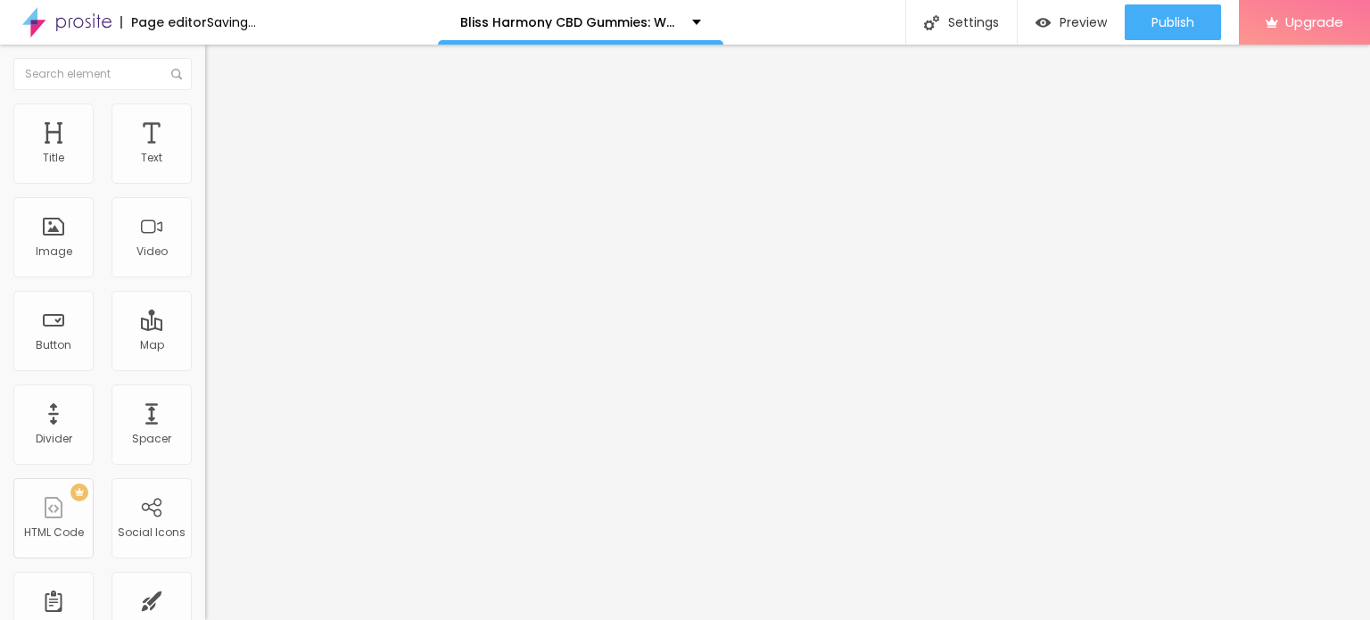  I want to click on button: Publish, so click(1173, 22).